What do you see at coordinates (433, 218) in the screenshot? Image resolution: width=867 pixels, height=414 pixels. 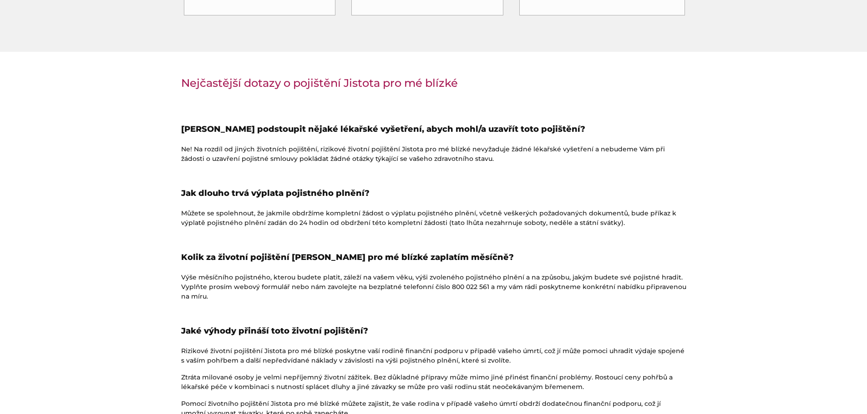 I see `p: Můžete se spolehnout, že jakmile obdržíme kompletní žádost o výplatu pojistného plnění, včetně ve...` at bounding box center [433, 218].